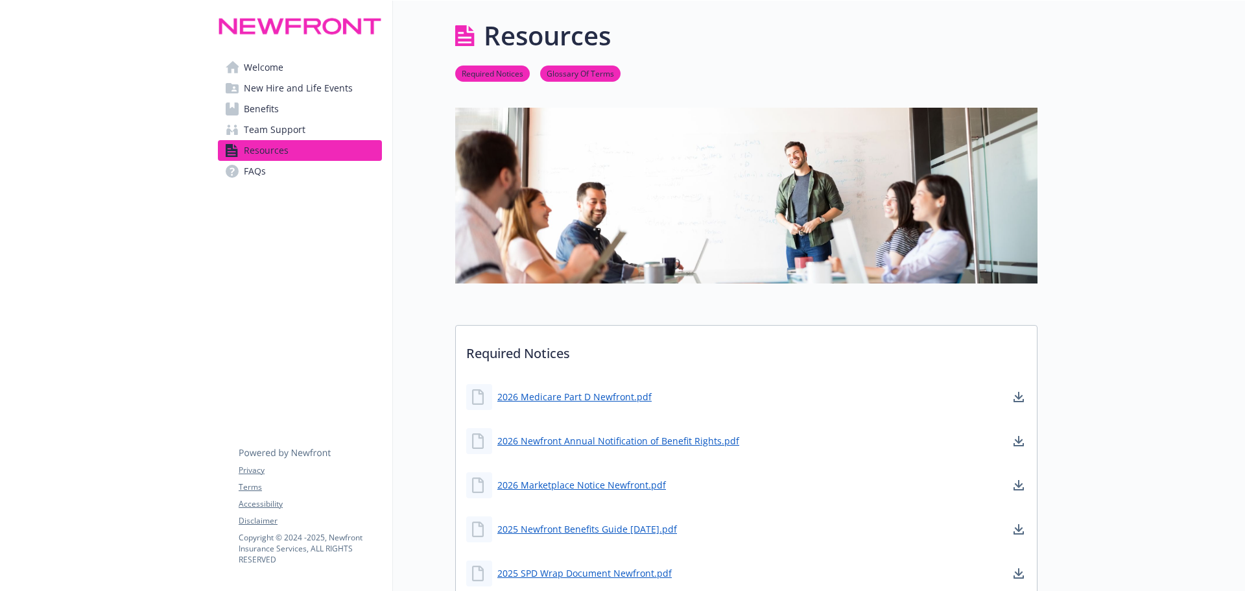 Image resolution: width=1245 pixels, height=591 pixels. Describe the element at coordinates (582, 484) in the screenshot. I see `a: 2026 Marketplace Notice Newfront.pdf` at that location.